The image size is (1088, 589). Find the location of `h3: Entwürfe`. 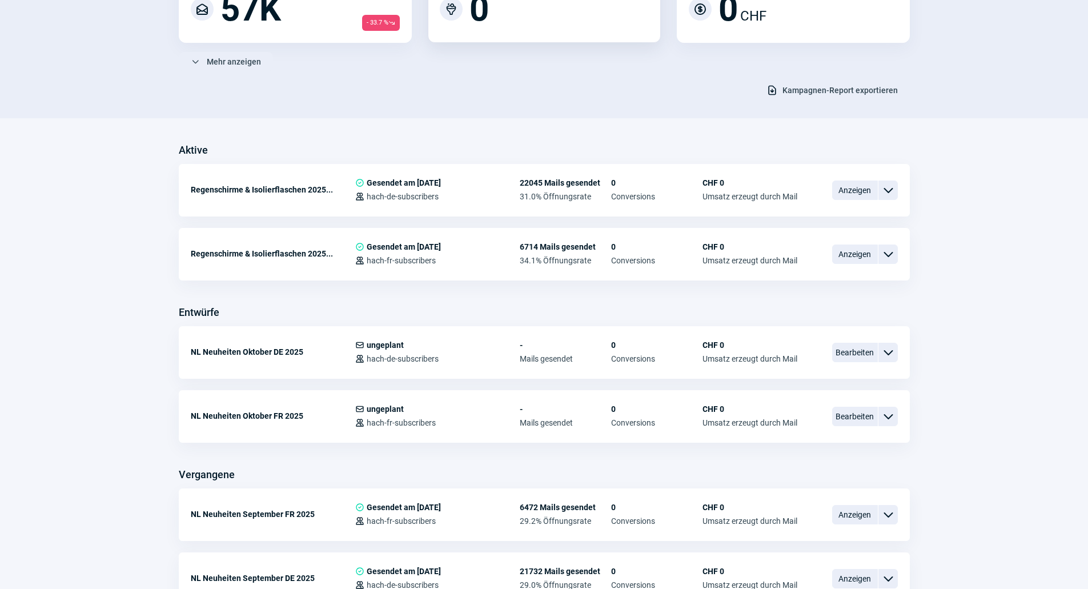

h3: Entwürfe is located at coordinates (199, 312).